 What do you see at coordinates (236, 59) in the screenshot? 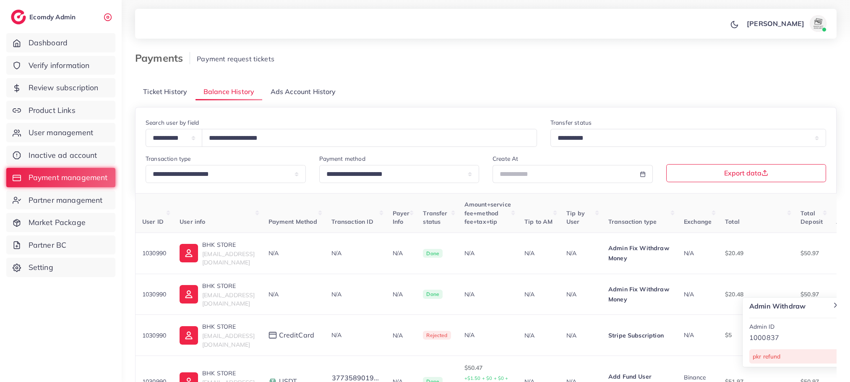
I see `span: Payment request tickets` at bounding box center [236, 59].